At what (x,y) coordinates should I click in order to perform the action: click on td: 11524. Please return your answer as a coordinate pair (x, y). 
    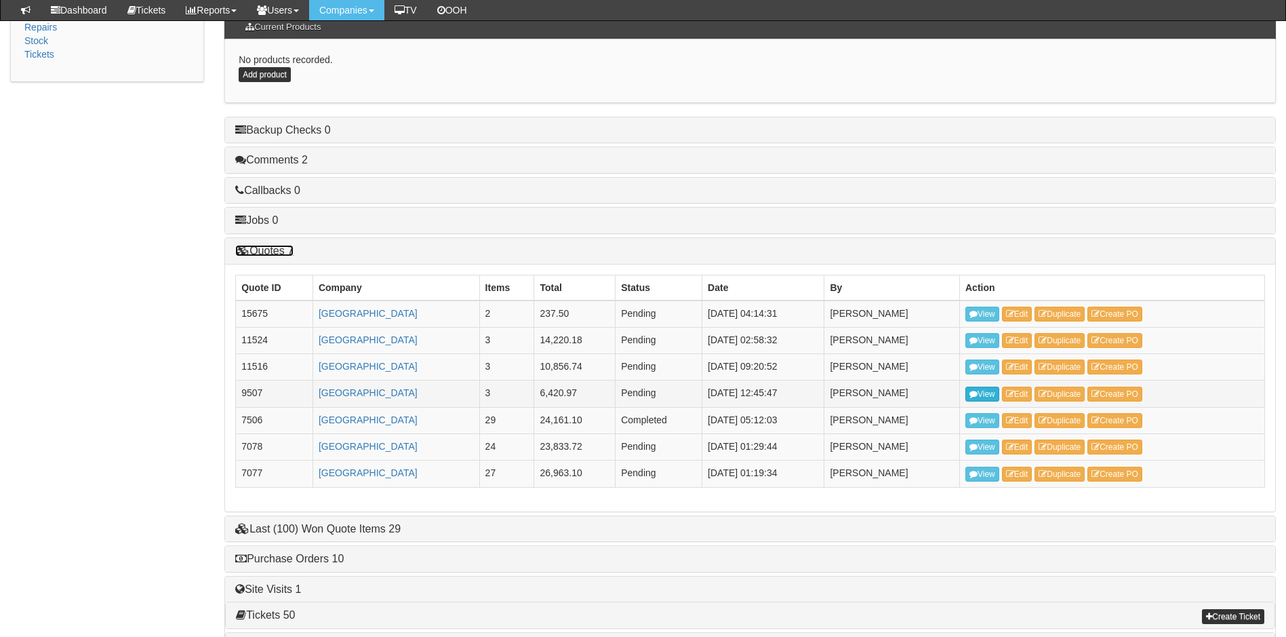
    Looking at the image, I should click on (275, 340).